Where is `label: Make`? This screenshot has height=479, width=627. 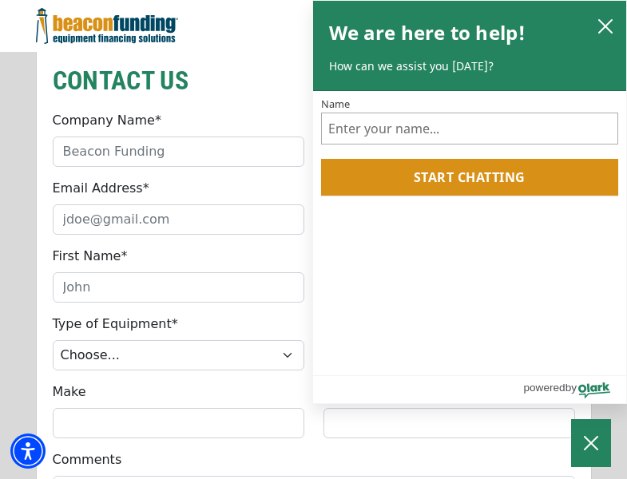
label: Make is located at coordinates (70, 392).